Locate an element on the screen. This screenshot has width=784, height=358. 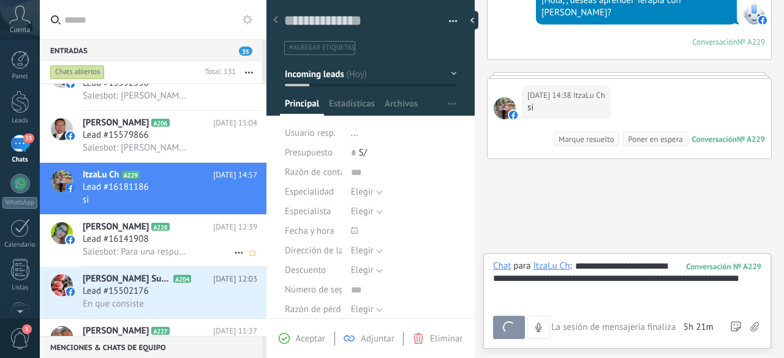
span: Lead #16181186 is located at coordinates (116, 188).